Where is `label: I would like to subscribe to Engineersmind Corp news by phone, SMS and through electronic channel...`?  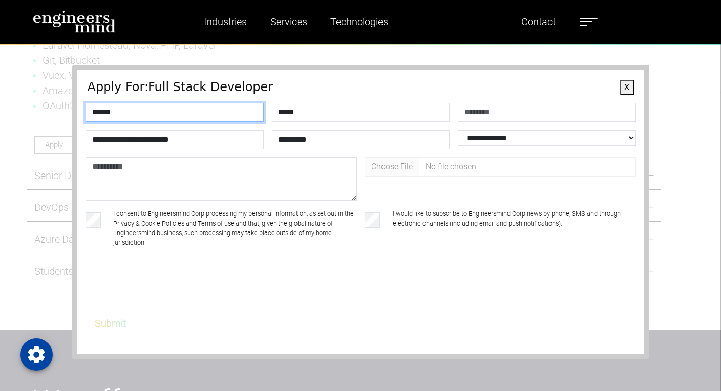
label: I would like to subscribe to Engineersmind Corp news by phone, SMS and through electronic channel... is located at coordinates (514, 228).